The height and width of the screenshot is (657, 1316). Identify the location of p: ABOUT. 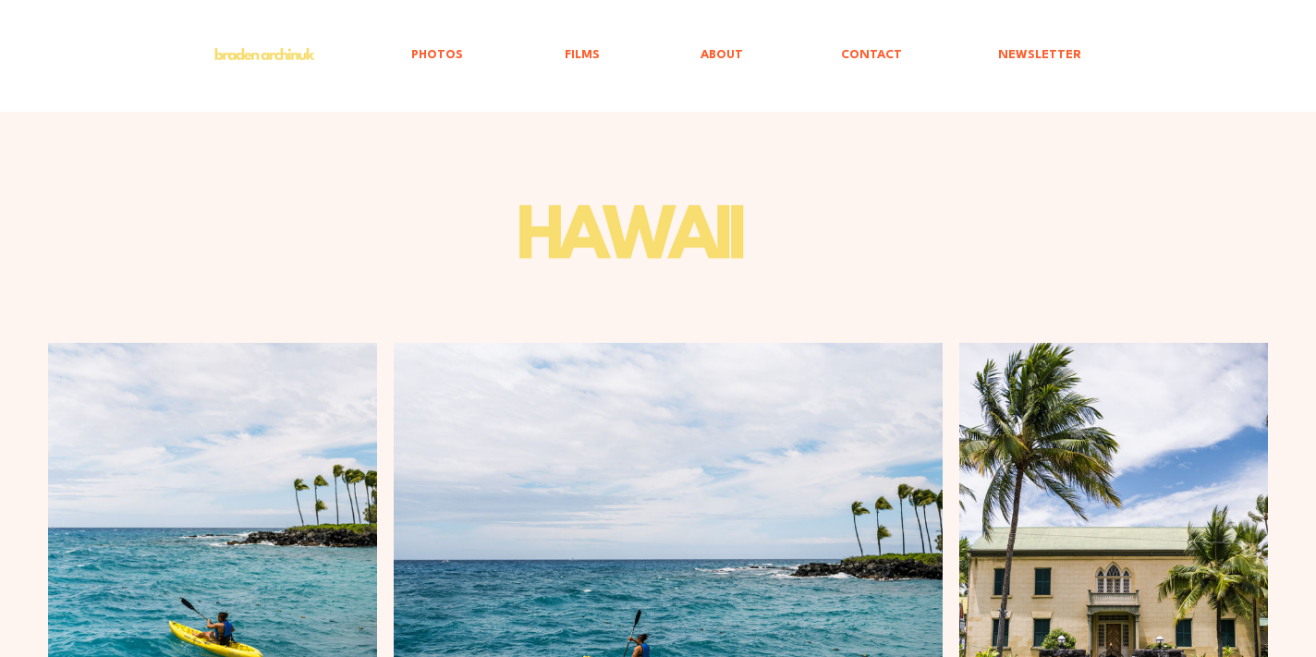
(722, 55).